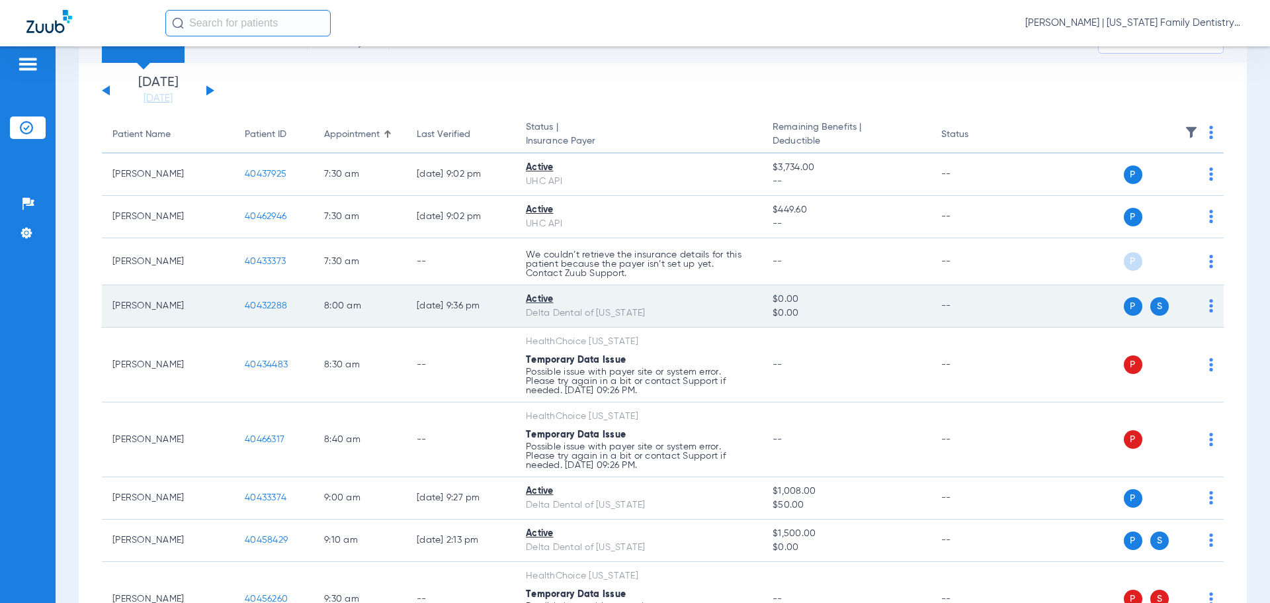 This screenshot has height=603, width=1270. What do you see at coordinates (360, 365) in the screenshot?
I see `td: 8:30 AM` at bounding box center [360, 365].